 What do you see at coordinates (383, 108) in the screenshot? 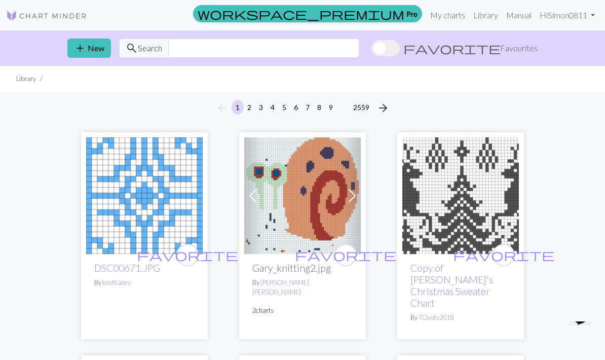
I see `i: Next` at bounding box center [383, 108].